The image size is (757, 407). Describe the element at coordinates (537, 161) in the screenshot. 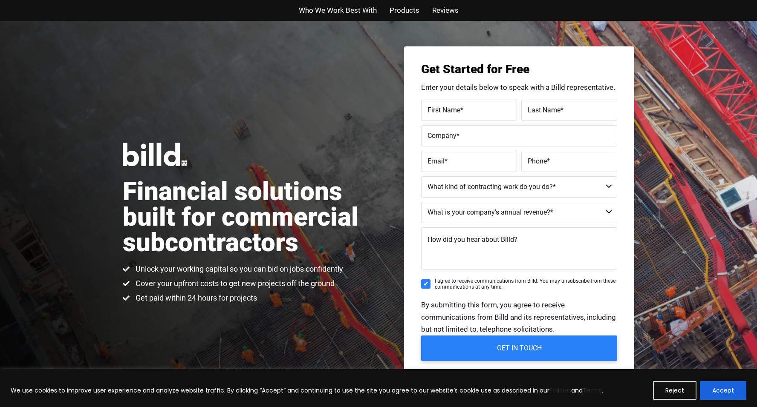

I see `span: Phone` at that location.